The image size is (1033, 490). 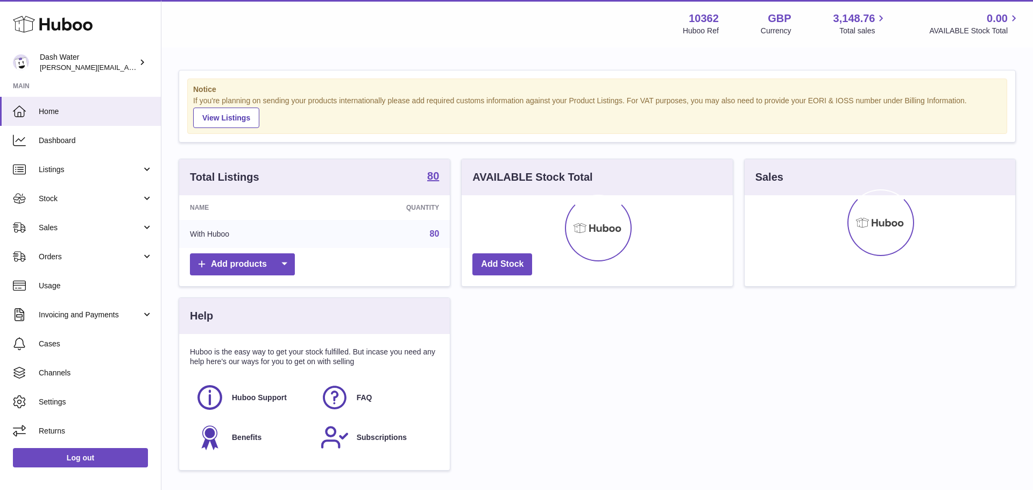 What do you see at coordinates (96, 431) in the screenshot?
I see `span: Returns` at bounding box center [96, 431].